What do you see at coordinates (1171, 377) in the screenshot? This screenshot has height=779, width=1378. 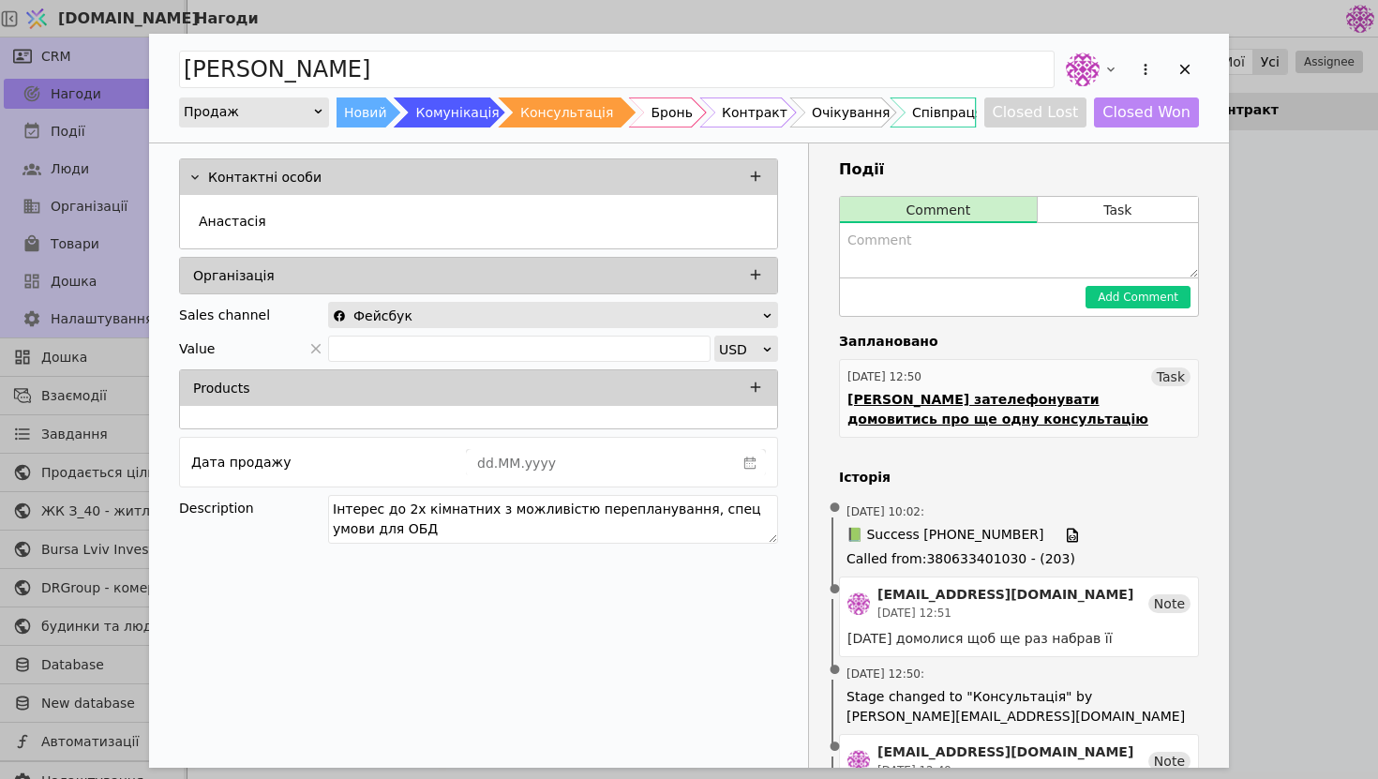 I see `div: Task` at bounding box center [1171, 377].